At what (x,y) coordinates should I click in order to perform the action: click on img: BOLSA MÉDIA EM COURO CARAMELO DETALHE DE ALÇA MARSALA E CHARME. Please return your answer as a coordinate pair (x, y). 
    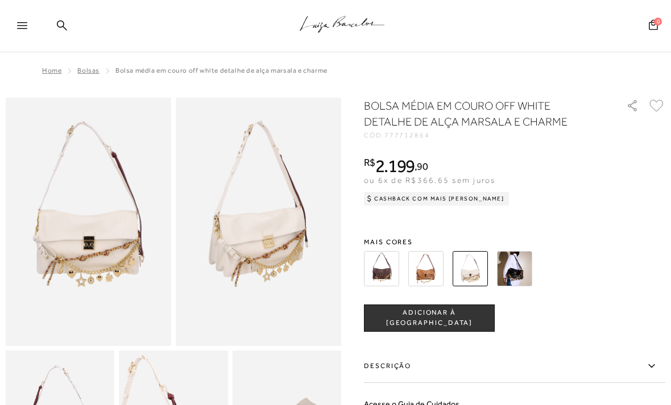
    Looking at the image, I should click on (426, 269).